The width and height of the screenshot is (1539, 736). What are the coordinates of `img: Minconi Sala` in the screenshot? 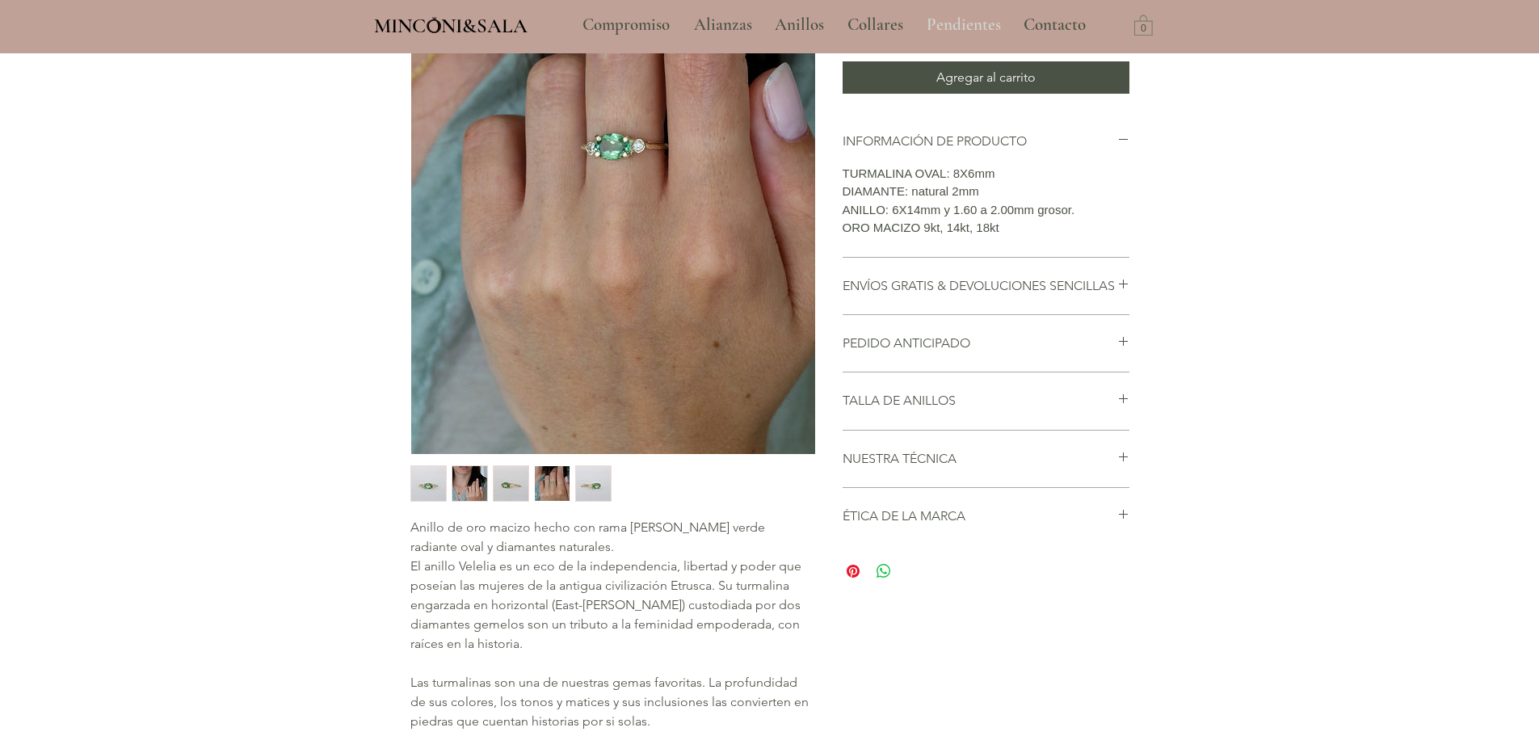 It's located at (434, 25).